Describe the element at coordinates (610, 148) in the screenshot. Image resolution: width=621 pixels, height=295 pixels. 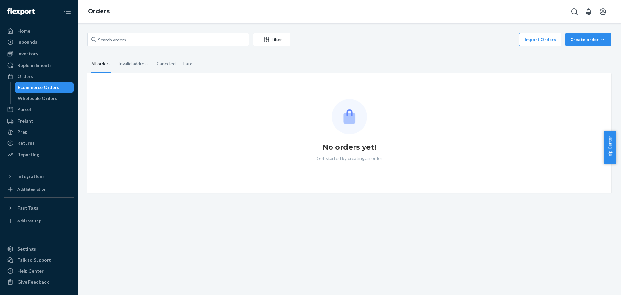
I see `button: Help Center` at that location.